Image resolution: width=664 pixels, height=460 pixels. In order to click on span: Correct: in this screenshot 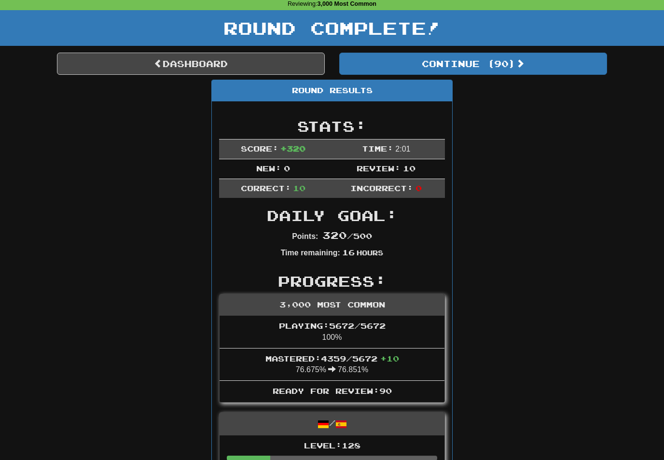, I will do `click(266, 188)`.